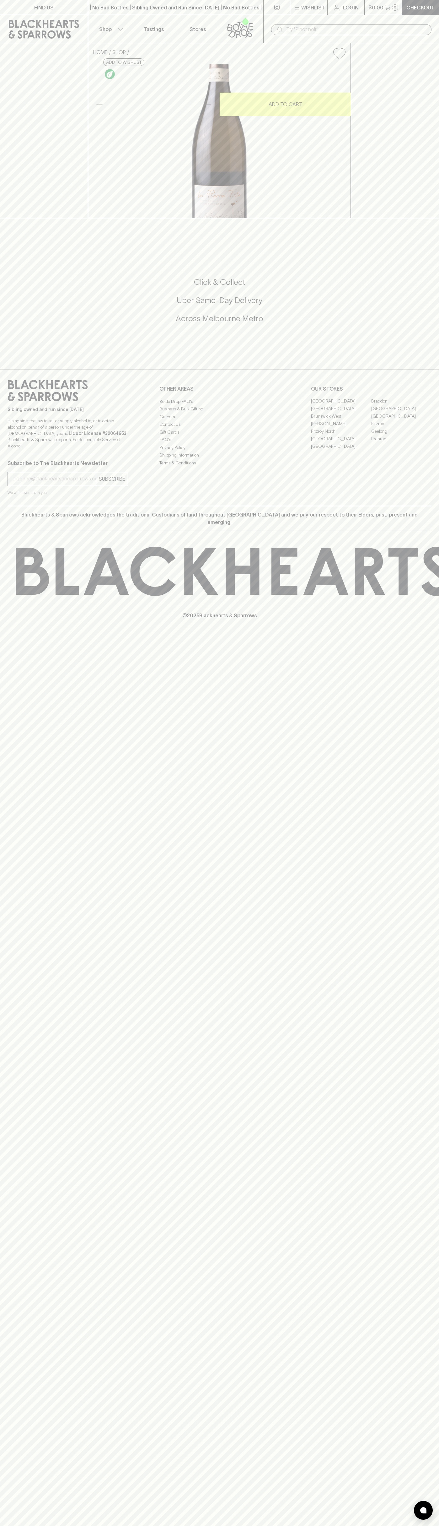  Describe the element at coordinates (402, 401) in the screenshot. I see `a: Braddon` at that location.